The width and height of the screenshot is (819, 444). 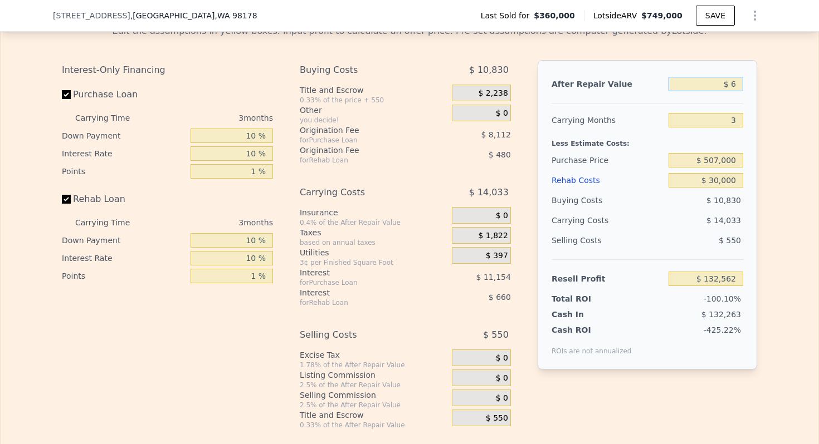 What do you see at coordinates (492, 94) in the screenshot?
I see `span: $ 2,238` at bounding box center [492, 94].